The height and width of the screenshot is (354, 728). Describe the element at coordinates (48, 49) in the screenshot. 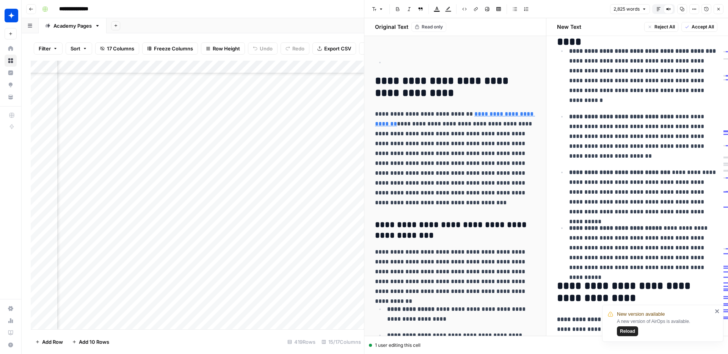

I see `button: Filter` at that location.